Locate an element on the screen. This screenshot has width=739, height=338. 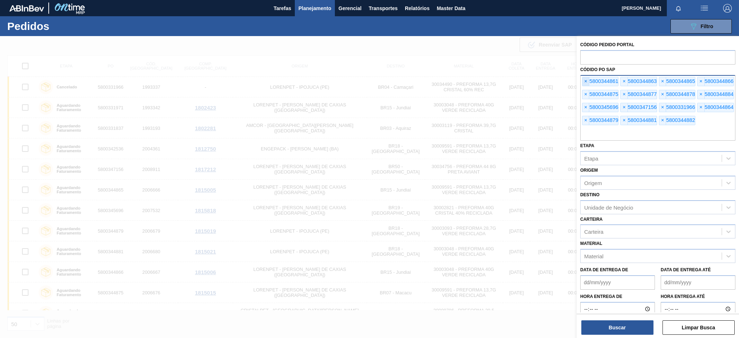
div: 5800344878 is located at coordinates (677, 95).